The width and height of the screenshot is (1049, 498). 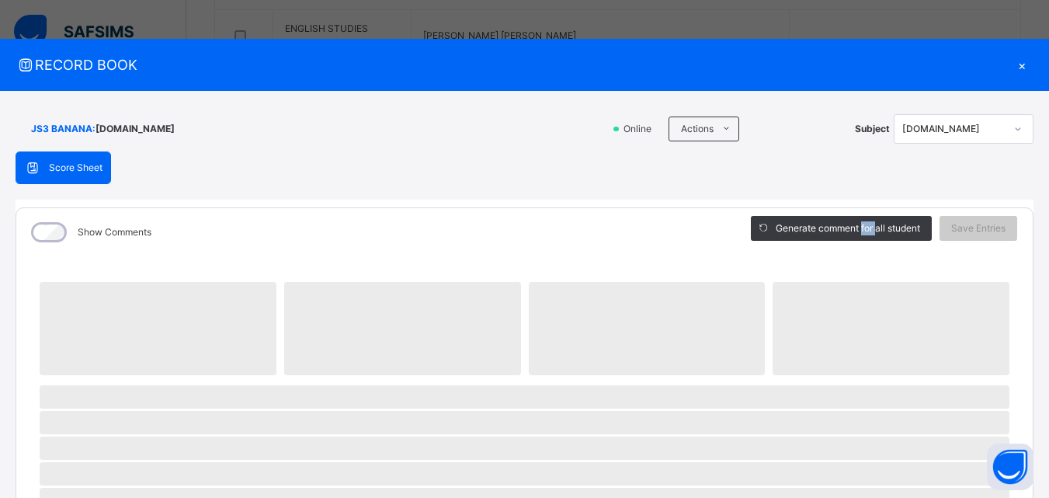 What do you see at coordinates (697, 129) in the screenshot?
I see `span: Actions` at bounding box center [697, 129].